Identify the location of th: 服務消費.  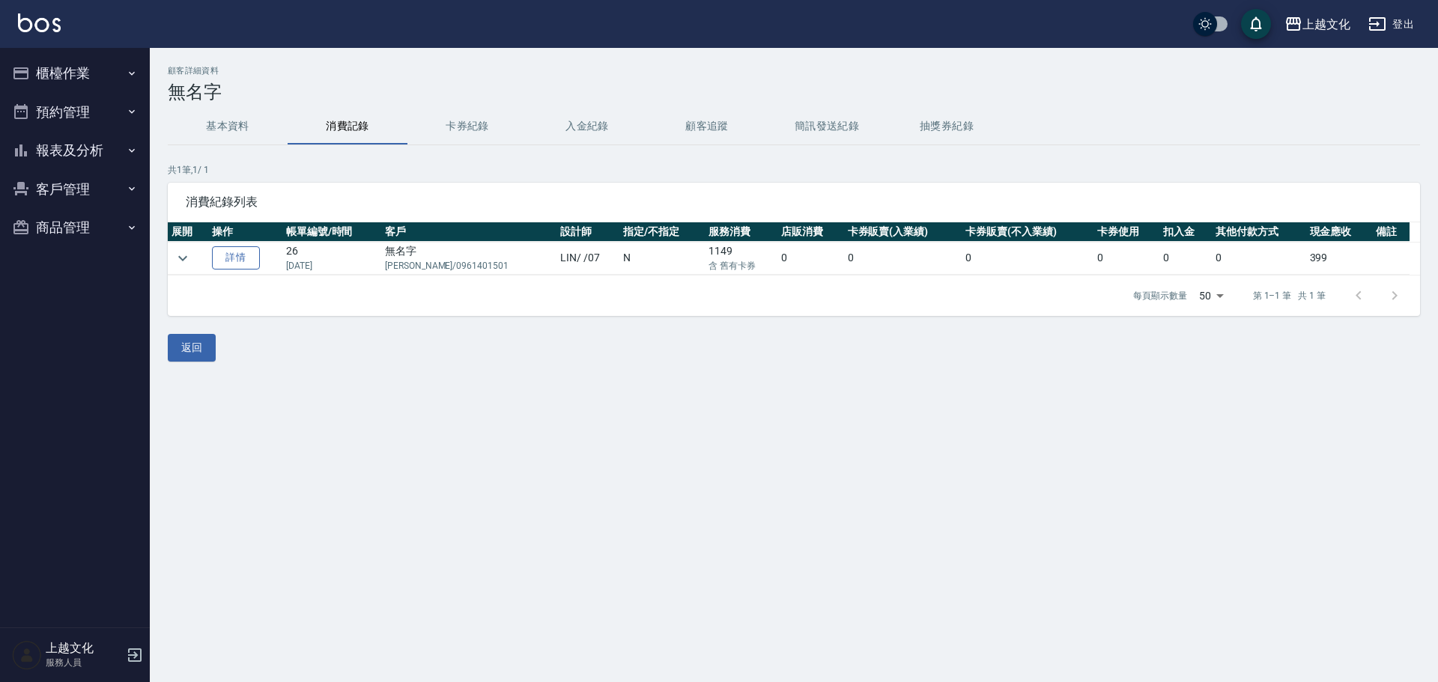
(741, 232).